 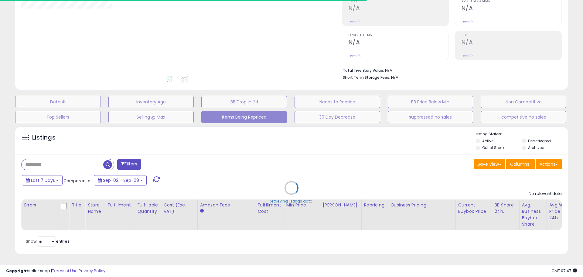 What do you see at coordinates (58, 102) in the screenshot?
I see `button: Default` at bounding box center [58, 102].